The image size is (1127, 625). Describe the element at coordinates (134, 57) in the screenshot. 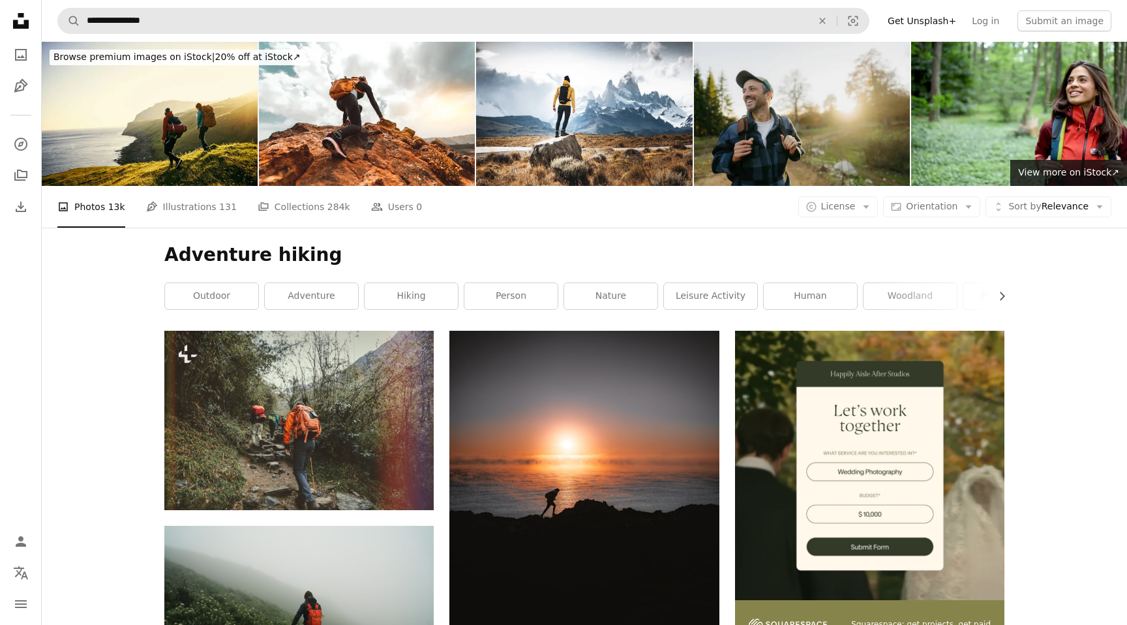

I see `span: Browse premium images on iStock |` at that location.